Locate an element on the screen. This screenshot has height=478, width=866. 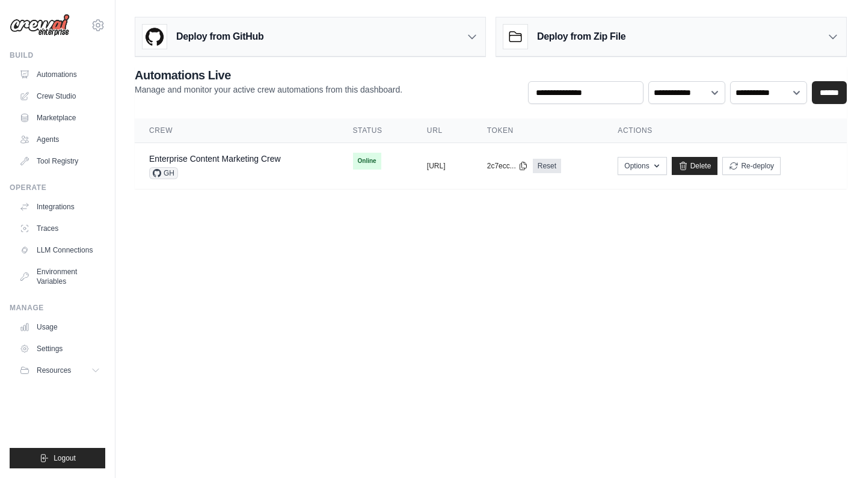
h2: Automations Live is located at coordinates (268, 75).